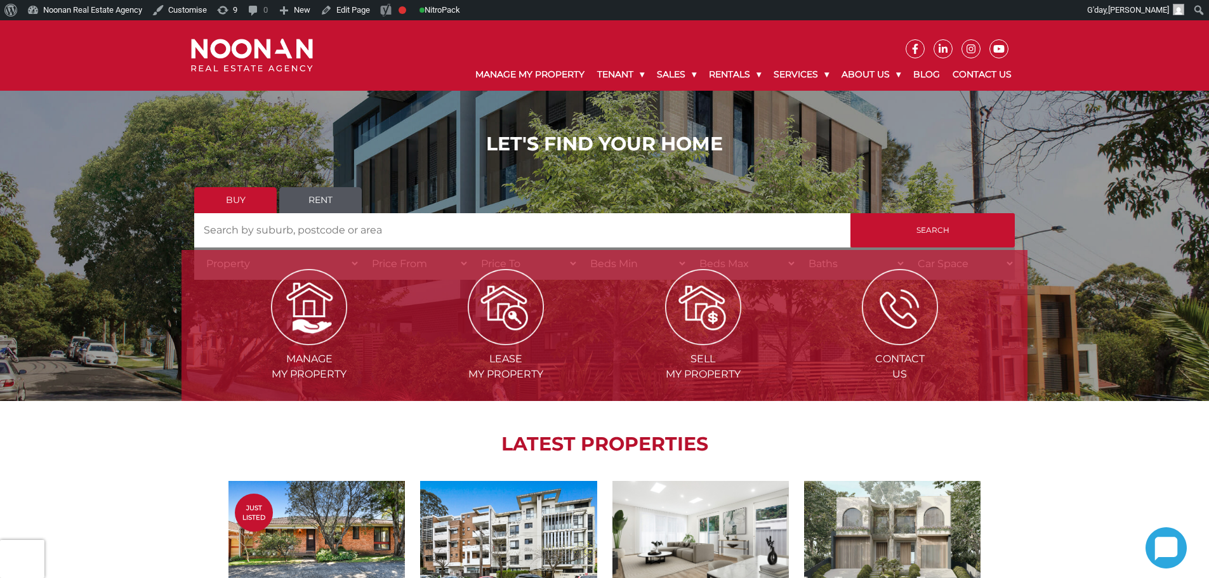  I want to click on a: Manage My Property, so click(530, 74).